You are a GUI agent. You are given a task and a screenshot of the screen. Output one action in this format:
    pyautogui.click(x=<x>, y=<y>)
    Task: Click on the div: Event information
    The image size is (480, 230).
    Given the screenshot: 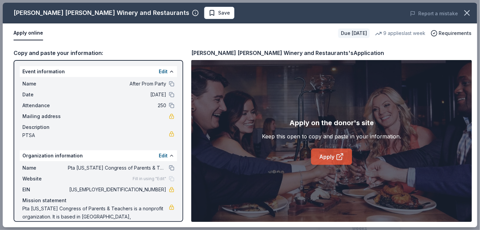 What is the action you would take?
    pyautogui.click(x=98, y=72)
    